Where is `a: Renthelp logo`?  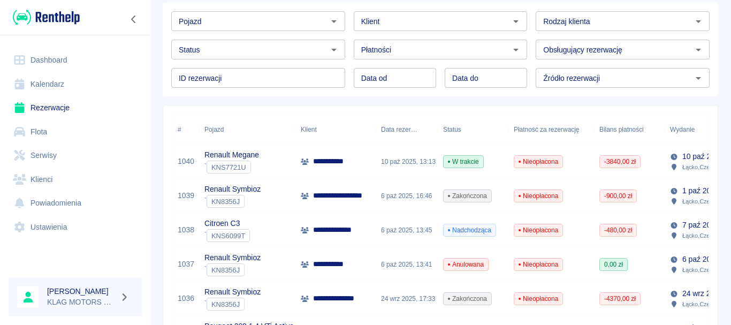
a: Renthelp logo is located at coordinates (44, 17).